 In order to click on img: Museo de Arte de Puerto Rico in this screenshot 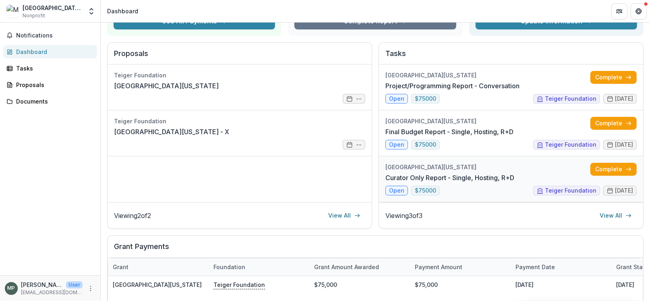, I will do `click(13, 11)`.